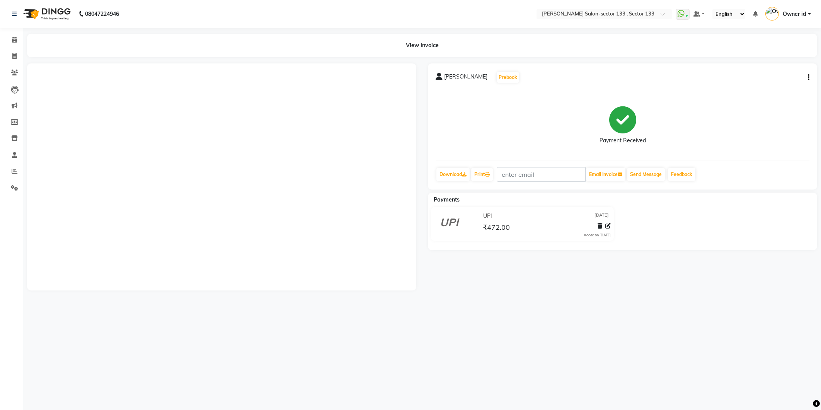  I want to click on button: Send Message, so click(646, 174).